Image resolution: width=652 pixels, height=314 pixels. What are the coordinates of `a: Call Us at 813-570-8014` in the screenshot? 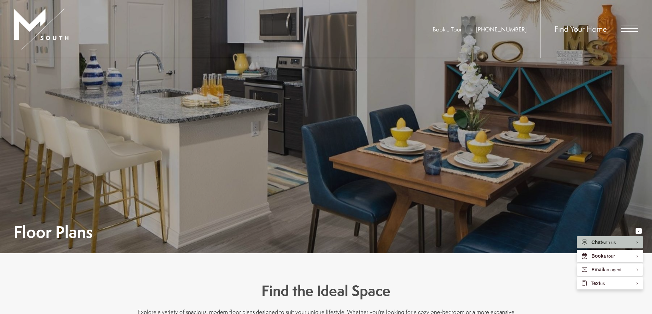 It's located at (501, 29).